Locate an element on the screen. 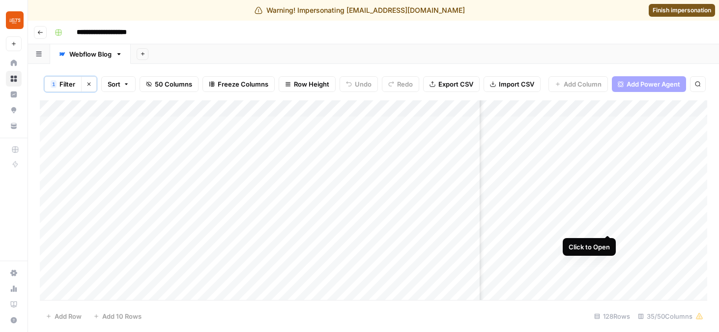  a: Settings is located at coordinates (14, 273).